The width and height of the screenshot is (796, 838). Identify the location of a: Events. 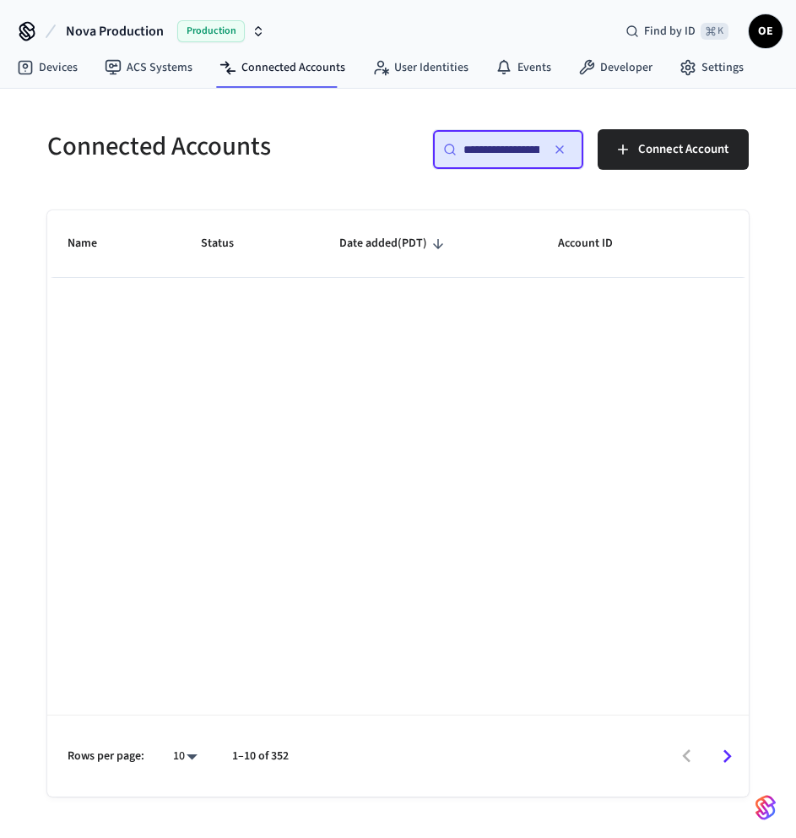
(524, 68).